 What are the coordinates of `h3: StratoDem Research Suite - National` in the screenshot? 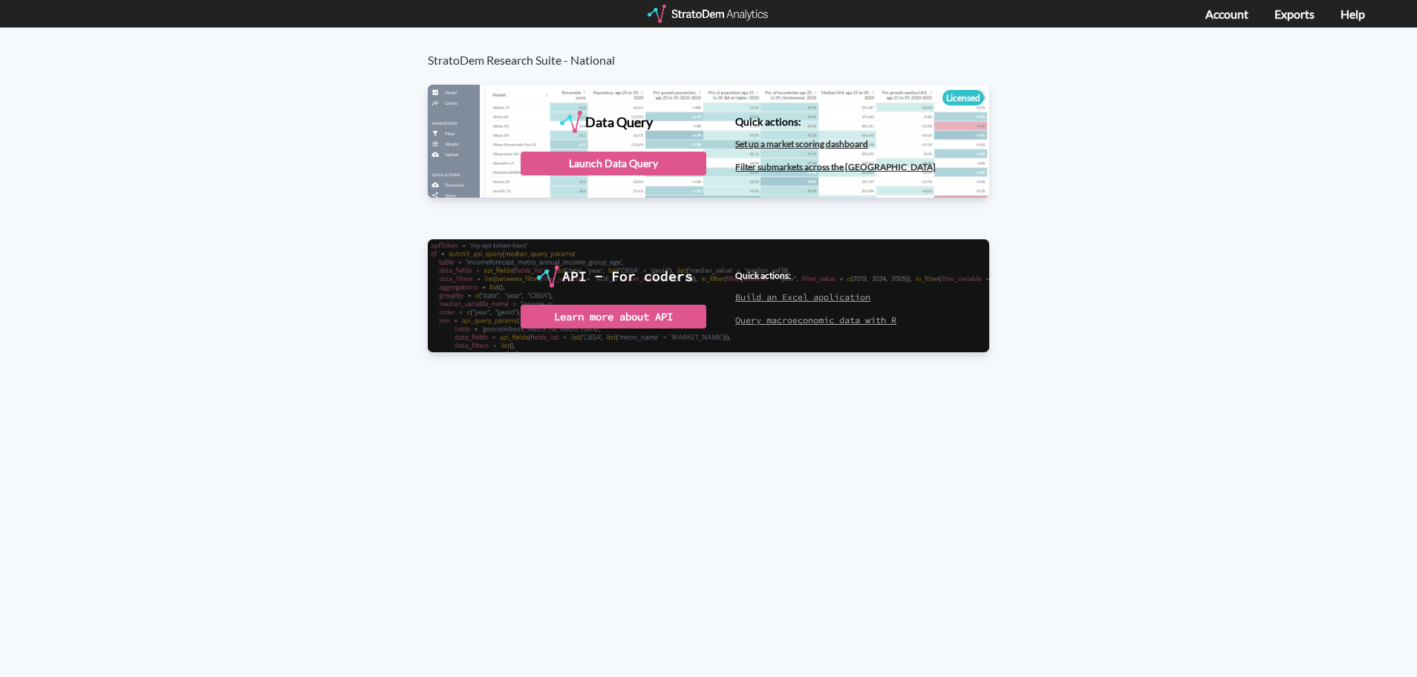 It's located at (716, 47).